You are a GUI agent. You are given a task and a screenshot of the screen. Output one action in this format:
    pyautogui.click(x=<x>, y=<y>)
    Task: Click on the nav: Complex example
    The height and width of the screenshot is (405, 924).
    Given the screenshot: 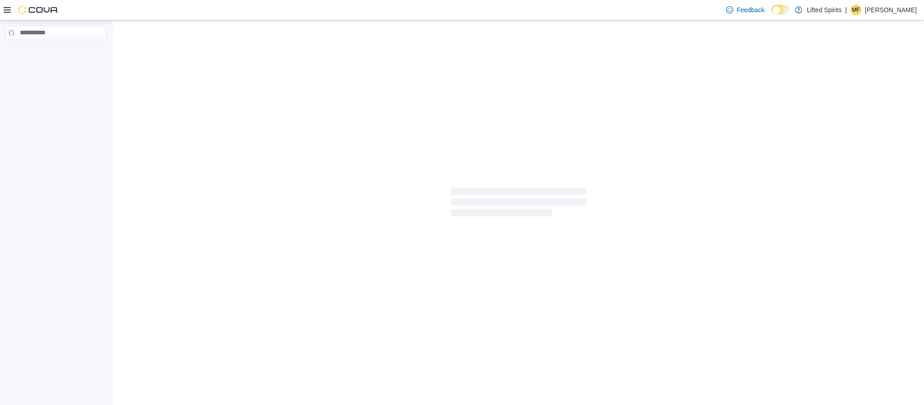 What is the action you would take?
    pyautogui.click(x=56, y=53)
    